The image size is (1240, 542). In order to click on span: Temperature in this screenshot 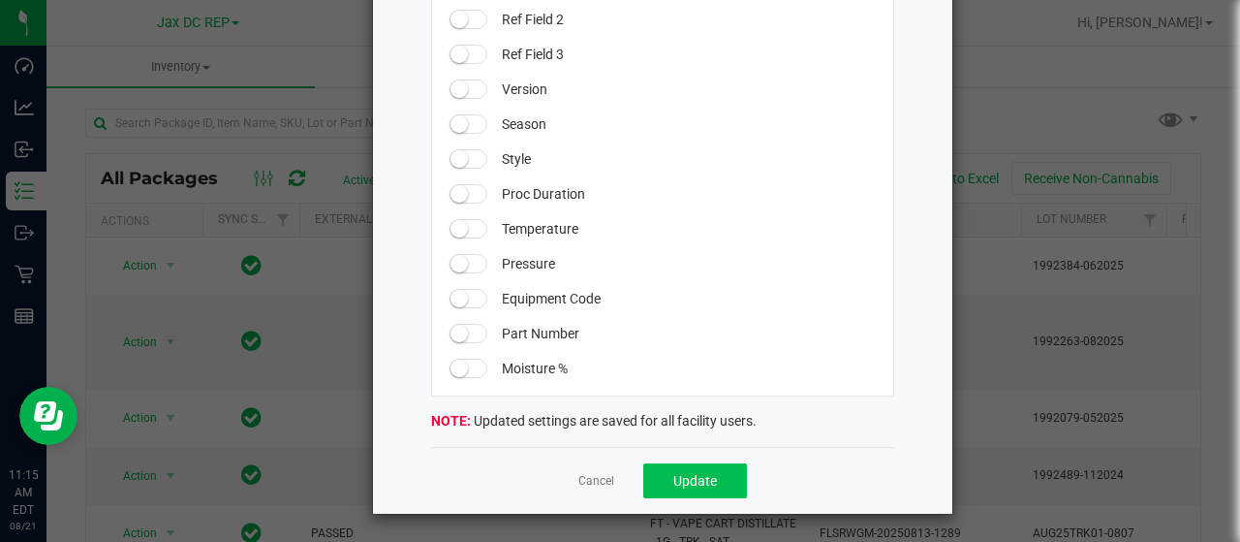, I will do `click(687, 229)`.